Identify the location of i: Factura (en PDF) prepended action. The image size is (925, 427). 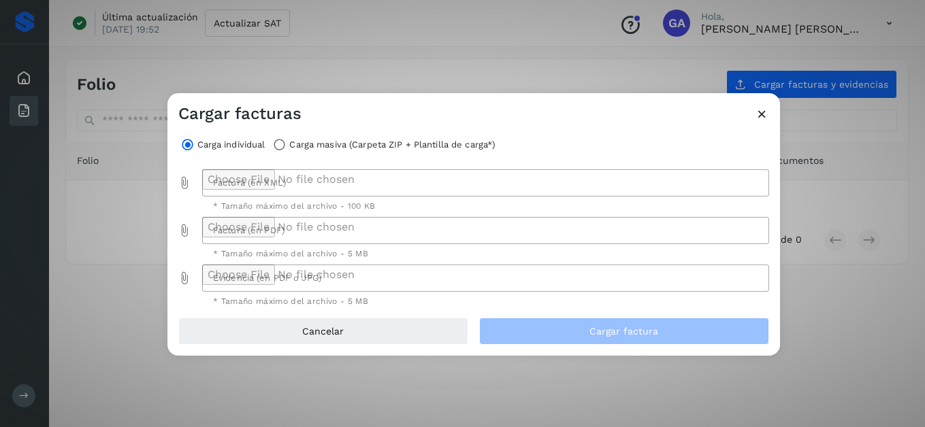
(185, 231).